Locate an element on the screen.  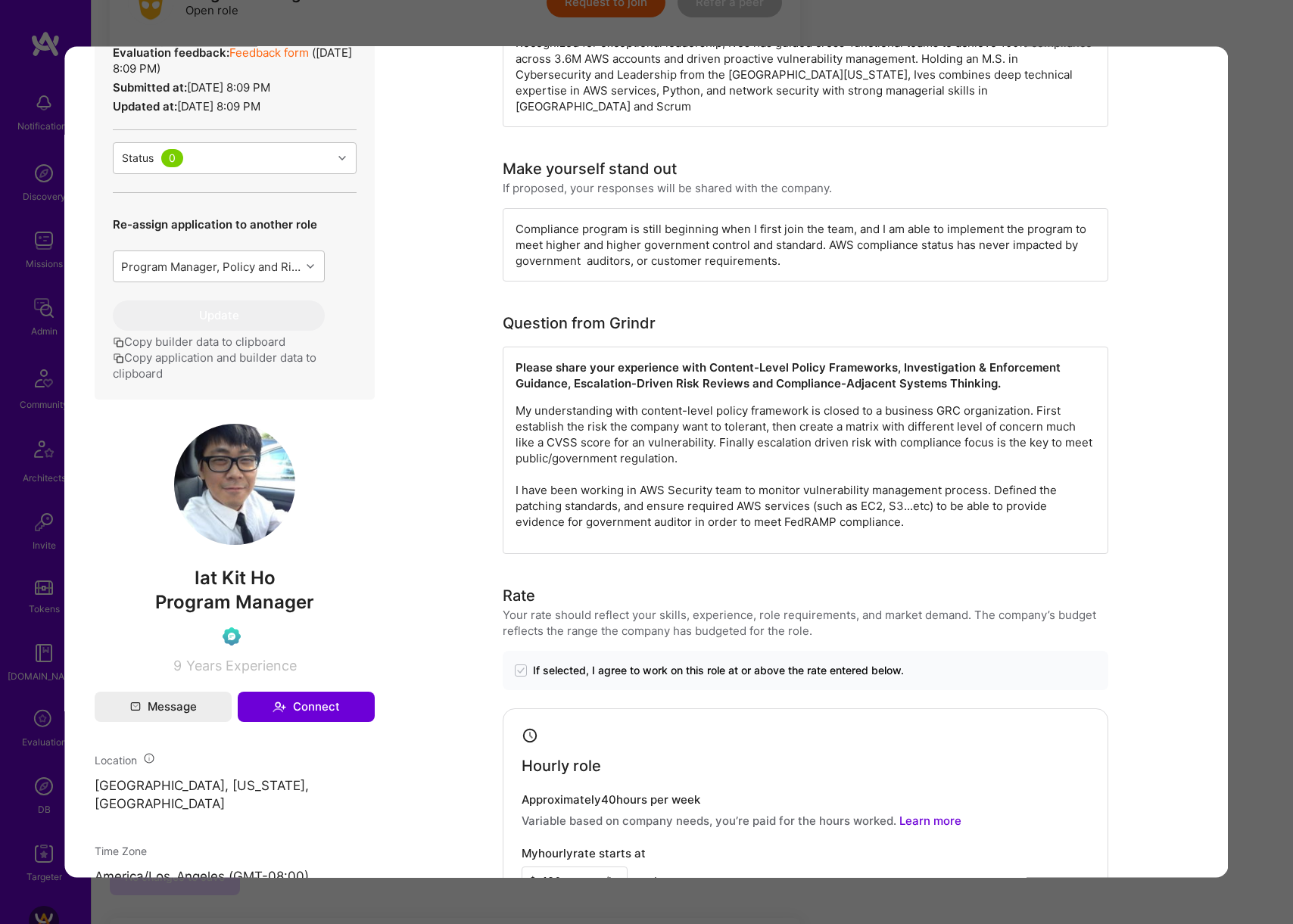
a: User Avatar is located at coordinates (234, 540).